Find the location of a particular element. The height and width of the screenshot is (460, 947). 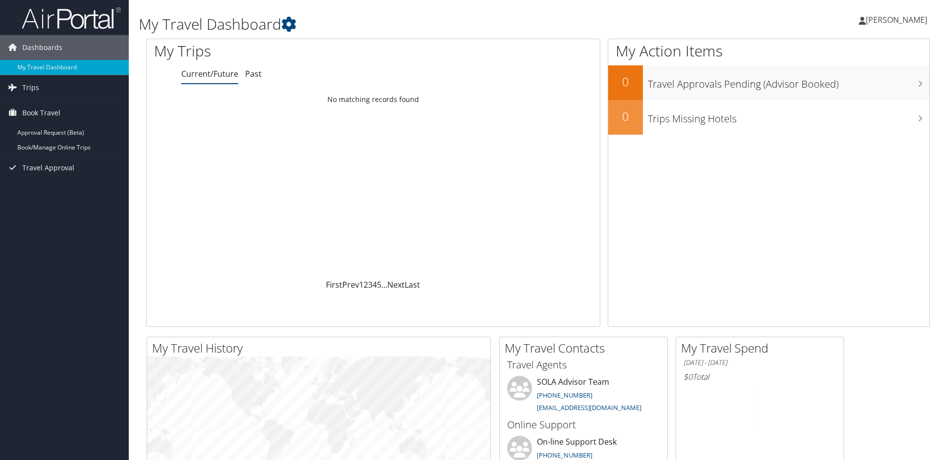

a: Past is located at coordinates (253, 74).